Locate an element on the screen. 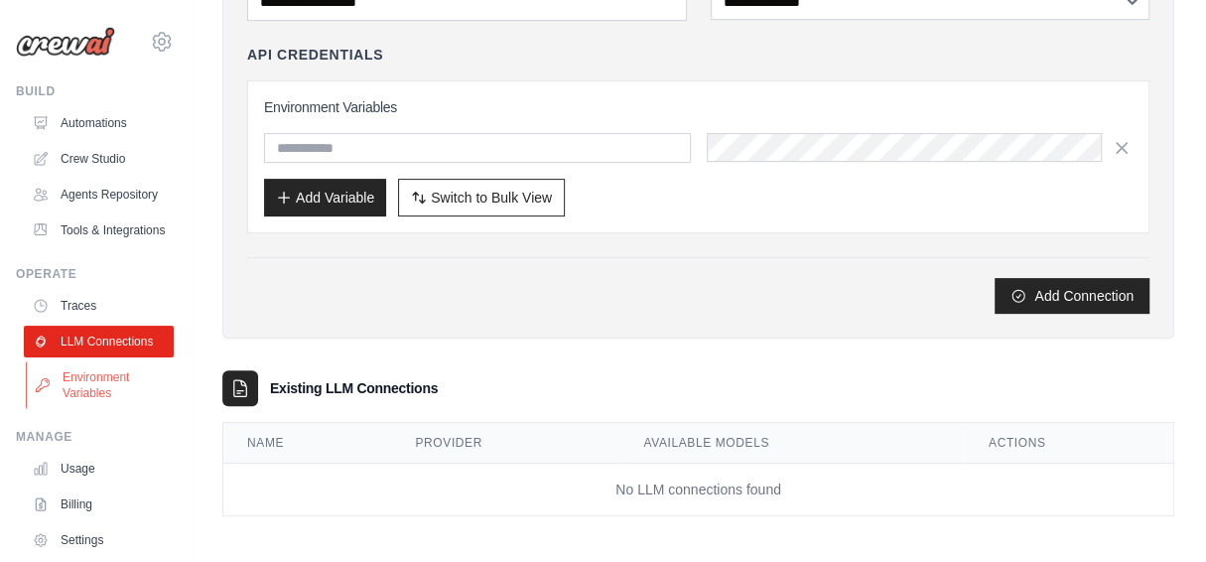  a: LLM Connections is located at coordinates (98, 341).